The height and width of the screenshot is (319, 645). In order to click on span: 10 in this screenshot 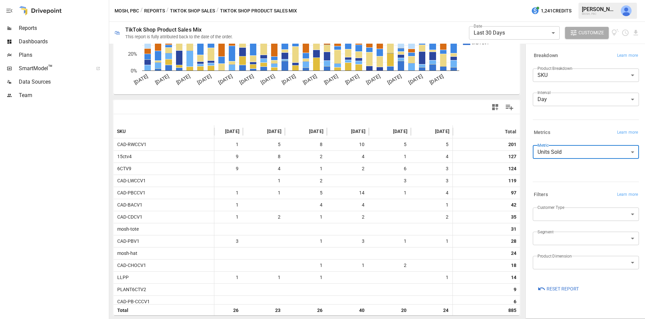, I will do `click(348, 144)`.